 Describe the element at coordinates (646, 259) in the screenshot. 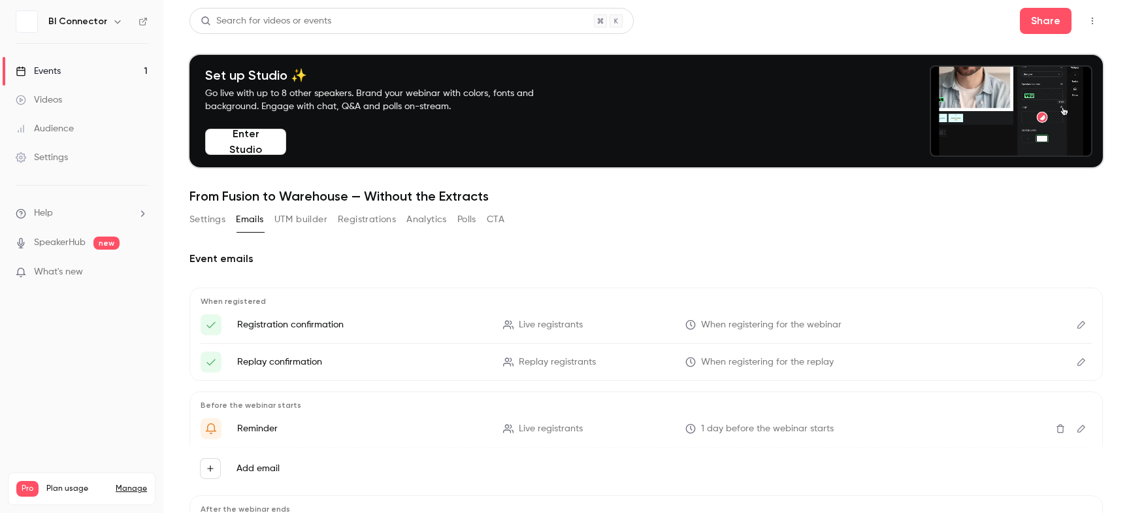

I see `h2: Event emails` at that location.